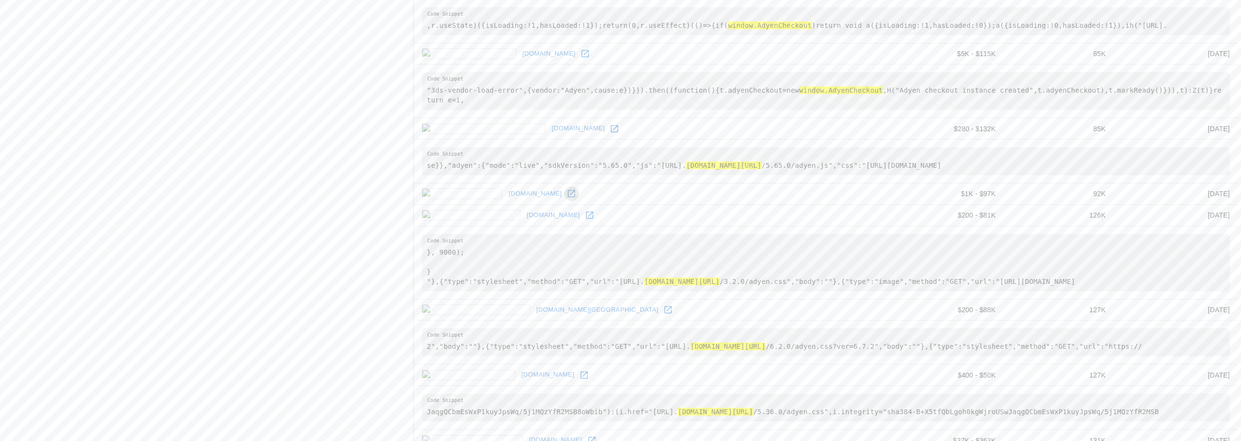 This screenshot has width=1241, height=441. Describe the element at coordinates (483, 129) in the screenshot. I see `img: elisabettafranchi.com icon` at that location.